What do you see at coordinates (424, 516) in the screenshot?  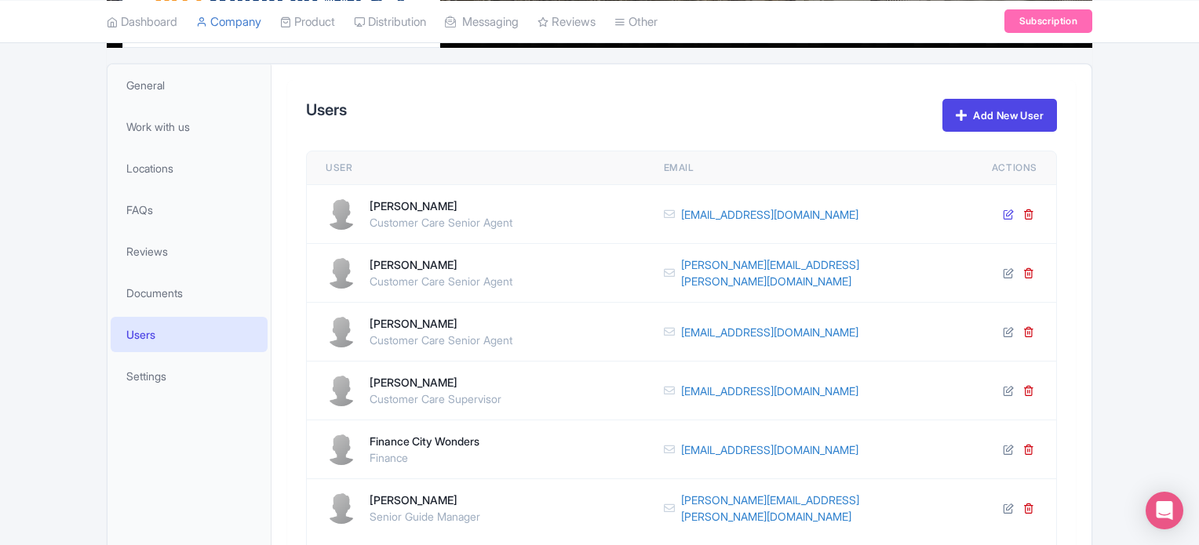 I see `div: Senior Guide Manager` at bounding box center [424, 516].